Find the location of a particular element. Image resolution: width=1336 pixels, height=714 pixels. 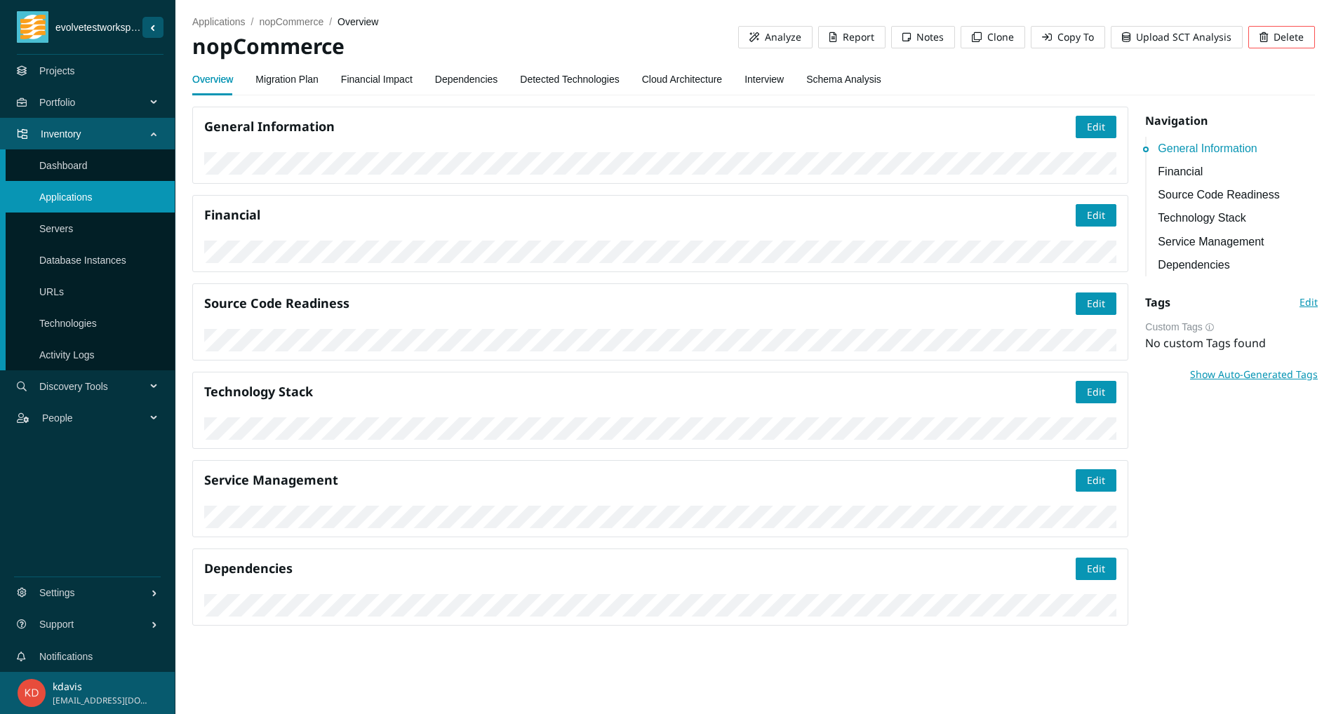

a: Cloud Architecture is located at coordinates (682, 79).